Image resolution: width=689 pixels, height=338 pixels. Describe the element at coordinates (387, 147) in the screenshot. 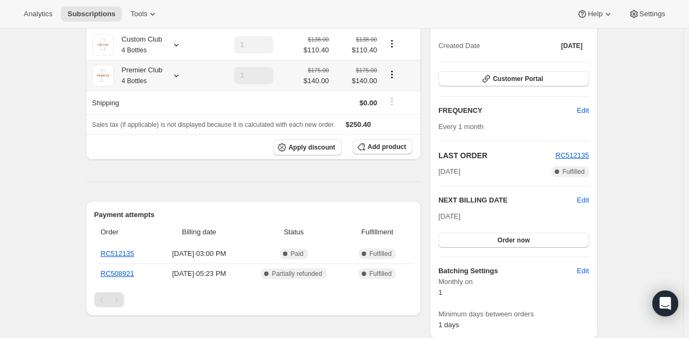

I see `span: Add product` at that location.